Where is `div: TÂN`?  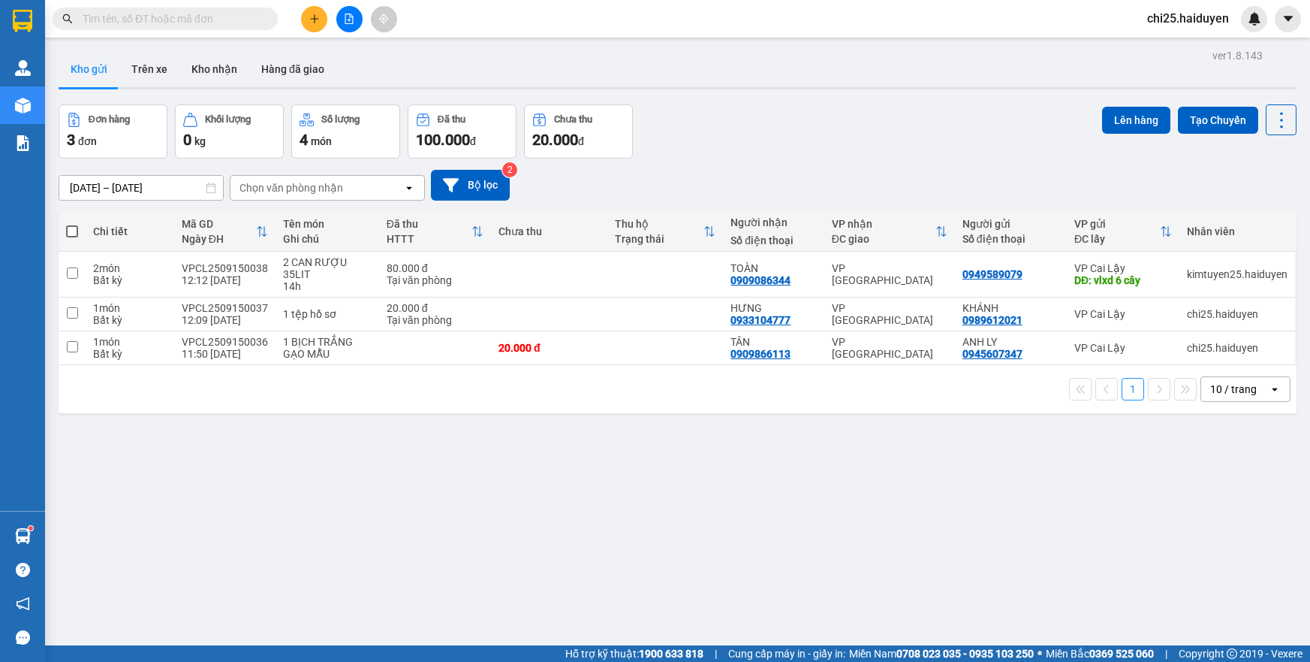
div: TÂN is located at coordinates (773, 342).